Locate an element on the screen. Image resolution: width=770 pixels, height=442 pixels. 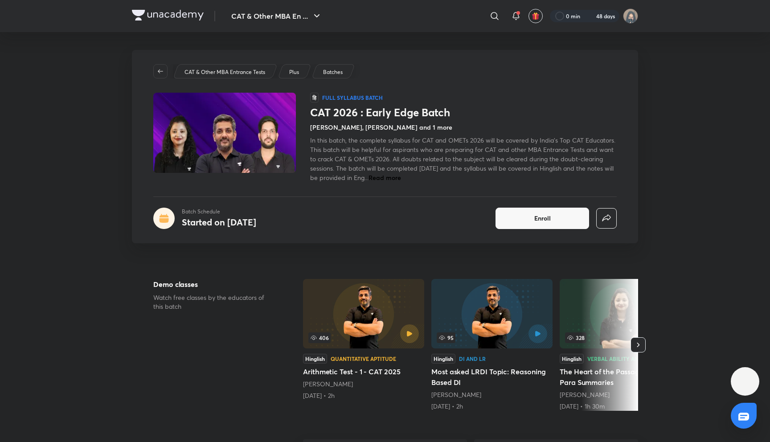
h5: Arithmetic Test - 1 - CAT 2025 is located at coordinates (363, 371).